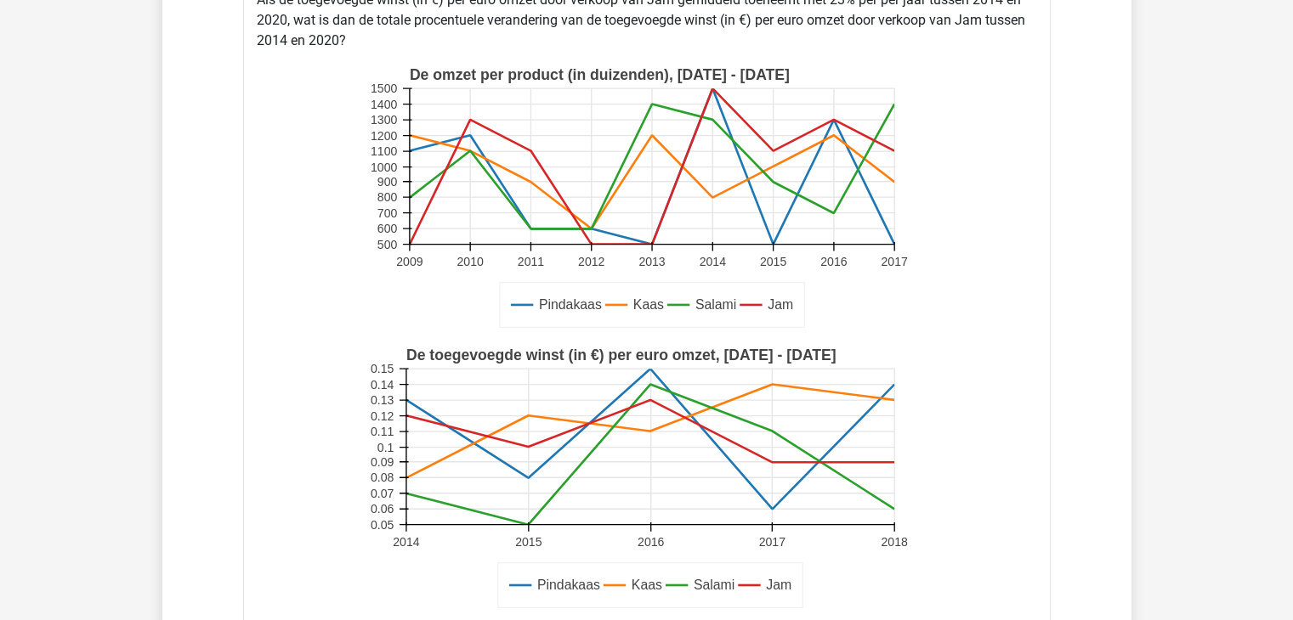 This screenshot has height=620, width=1293. I want to click on text: 0.06, so click(382, 509).